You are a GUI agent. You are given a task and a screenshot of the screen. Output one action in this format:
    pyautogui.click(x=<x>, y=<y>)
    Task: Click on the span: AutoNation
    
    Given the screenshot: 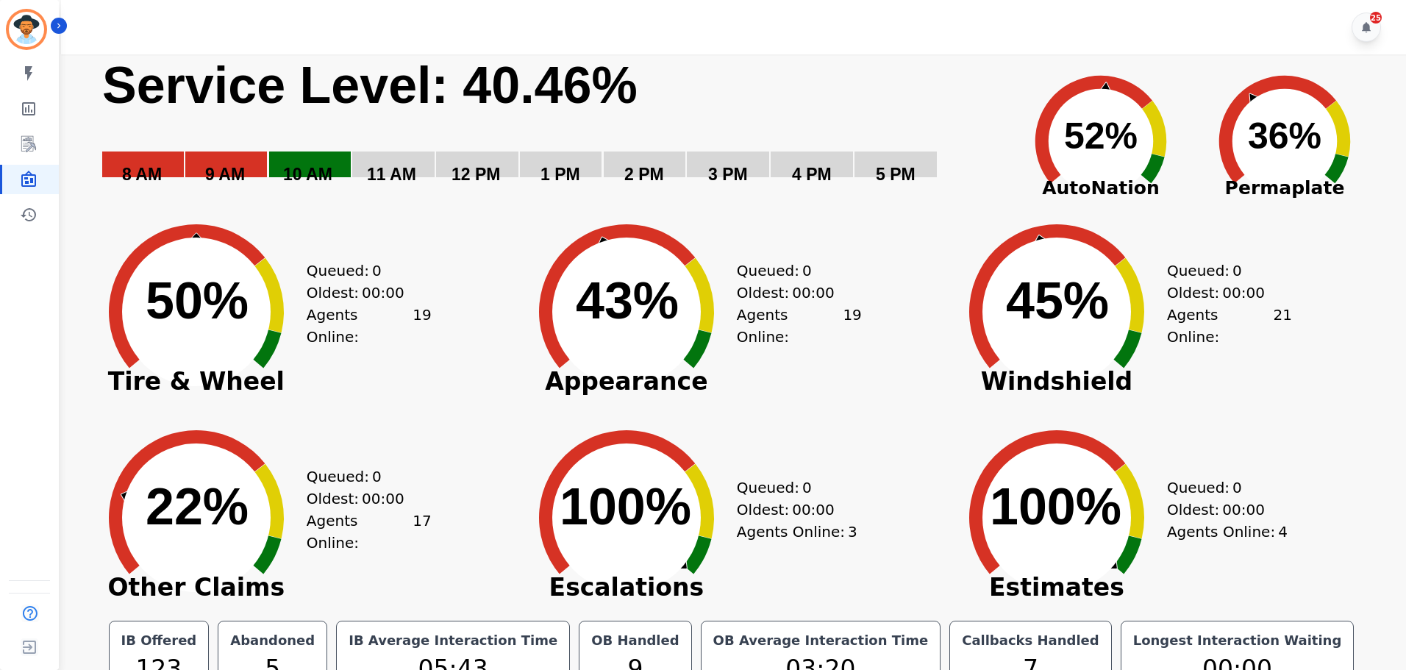 What is the action you would take?
    pyautogui.click(x=1101, y=188)
    